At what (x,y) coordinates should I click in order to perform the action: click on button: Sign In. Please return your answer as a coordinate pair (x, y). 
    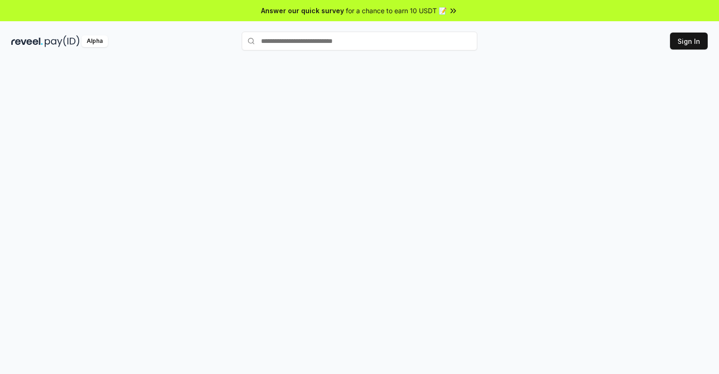
    Looking at the image, I should click on (689, 41).